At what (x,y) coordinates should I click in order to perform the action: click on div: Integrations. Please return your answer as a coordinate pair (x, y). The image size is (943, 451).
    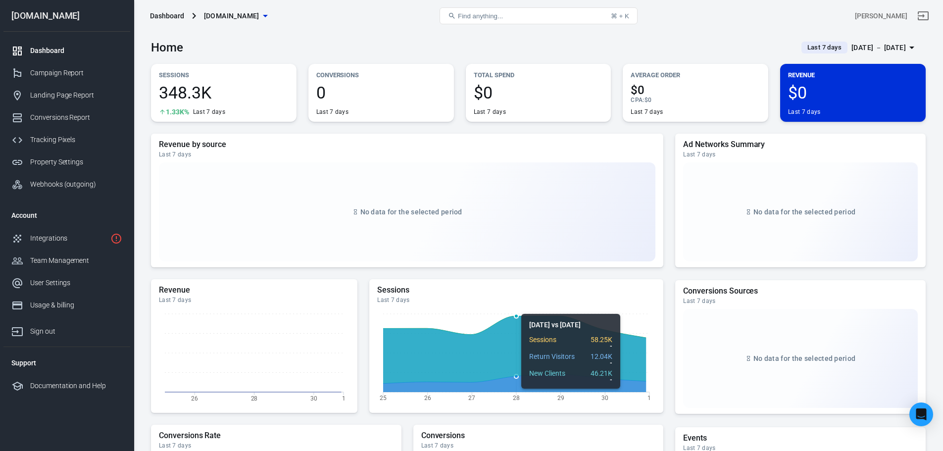
    Looking at the image, I should click on (68, 238).